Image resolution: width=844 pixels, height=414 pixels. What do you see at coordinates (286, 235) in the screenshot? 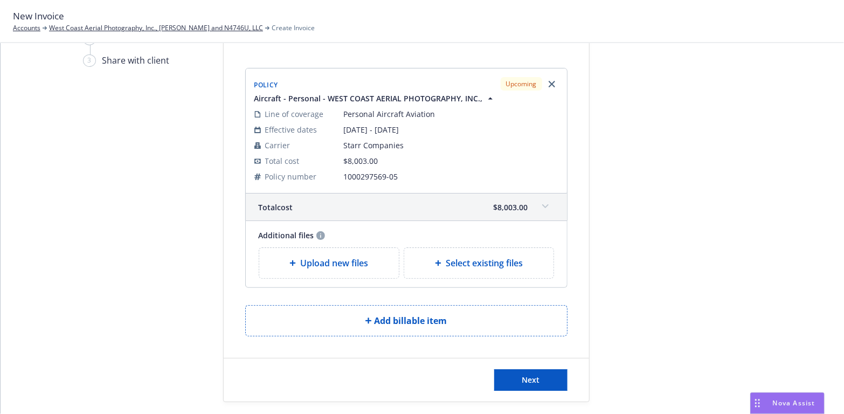
I see `span: Additional files` at bounding box center [286, 235].